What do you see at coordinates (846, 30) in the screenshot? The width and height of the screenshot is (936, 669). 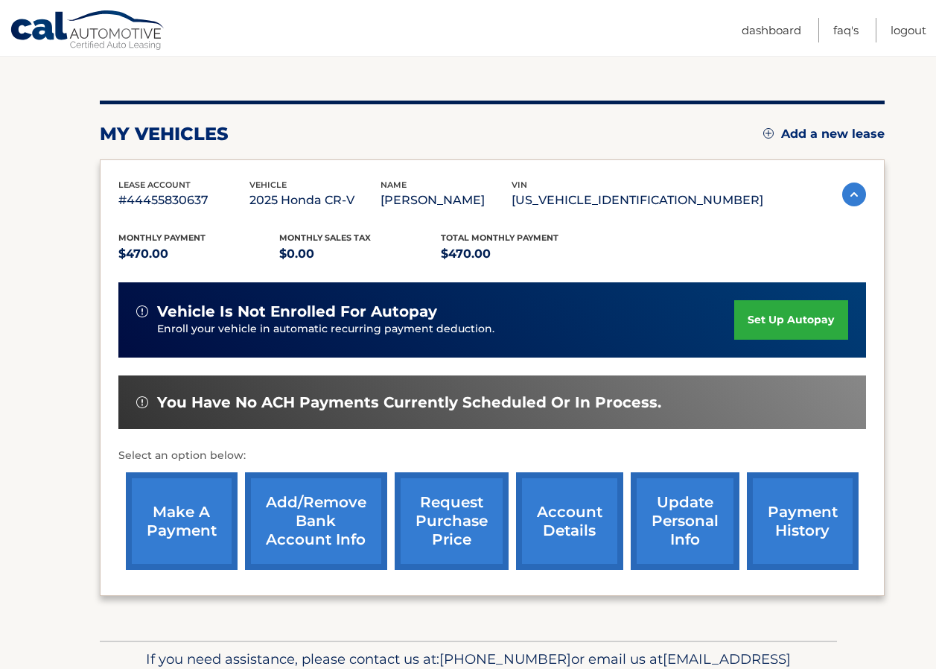 I see `a: FAQ's` at bounding box center [846, 30].